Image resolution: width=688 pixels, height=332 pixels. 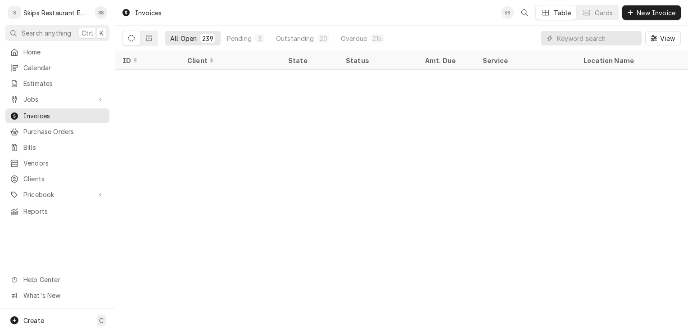 What do you see at coordinates (57, 195) in the screenshot?
I see `a: Go to Pricebook` at bounding box center [57, 195].